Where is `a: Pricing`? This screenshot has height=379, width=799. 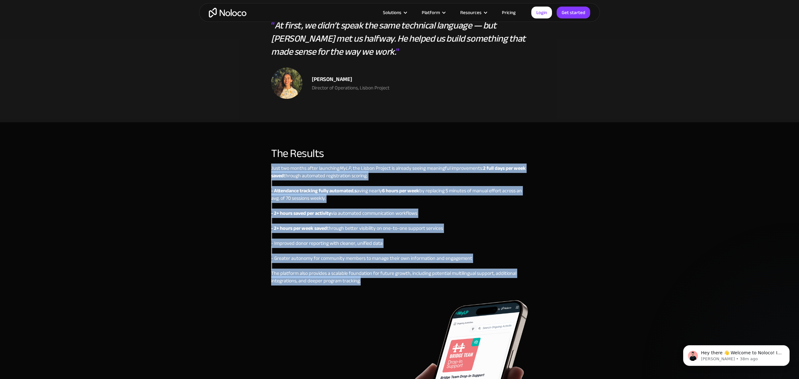
a: Pricing is located at coordinates (509, 13).